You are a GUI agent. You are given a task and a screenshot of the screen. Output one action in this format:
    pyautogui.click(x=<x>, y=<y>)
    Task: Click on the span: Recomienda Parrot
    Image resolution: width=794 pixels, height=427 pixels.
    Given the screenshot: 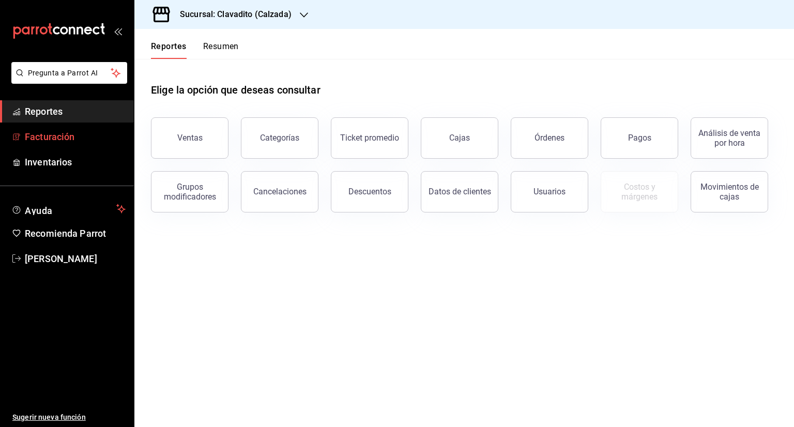 What is the action you would take?
    pyautogui.click(x=75, y=233)
    